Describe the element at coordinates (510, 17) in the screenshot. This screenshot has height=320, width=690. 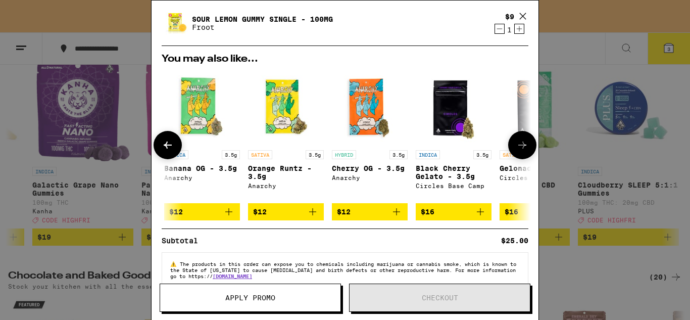
I see `div: $9` at that location.